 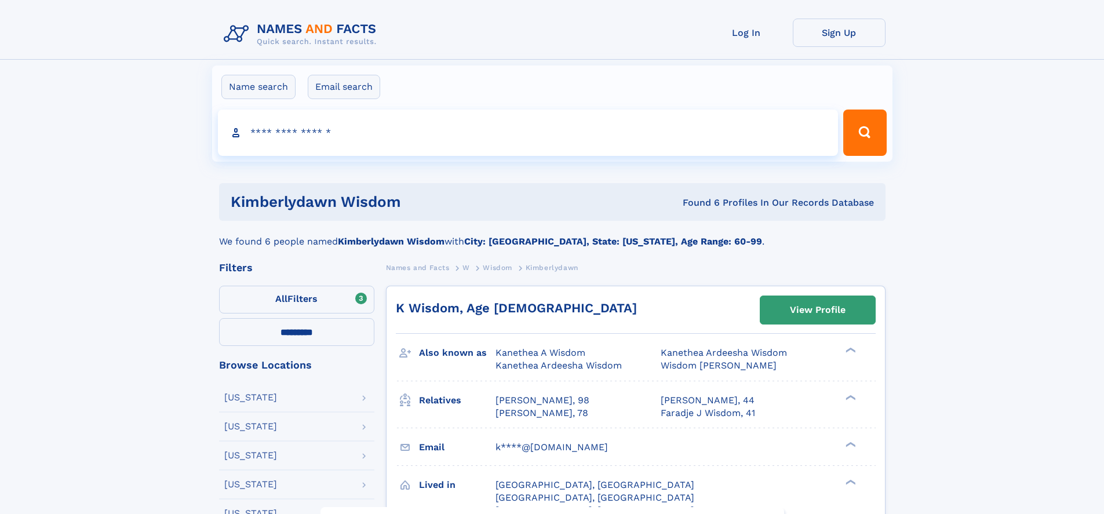 I want to click on span: Kimberlydawn, so click(x=552, y=268).